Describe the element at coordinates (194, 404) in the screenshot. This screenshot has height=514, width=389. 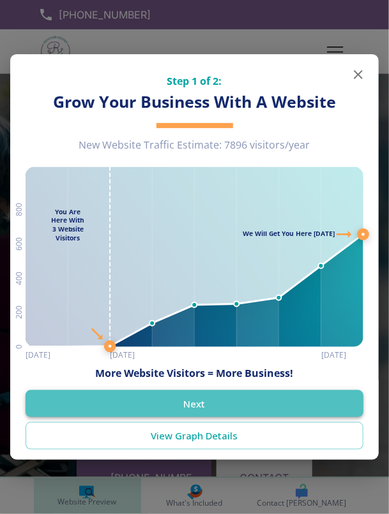
I see `button: Next` at that location.